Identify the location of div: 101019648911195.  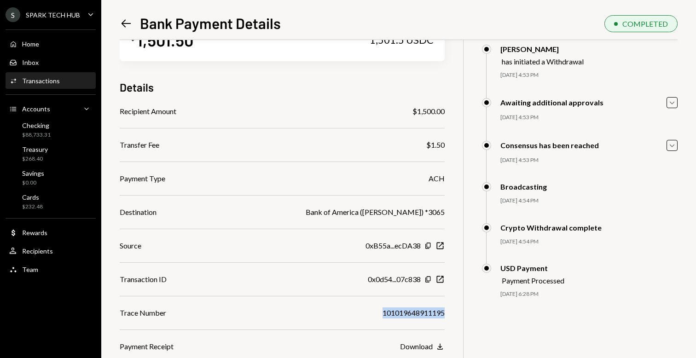
(413, 313).